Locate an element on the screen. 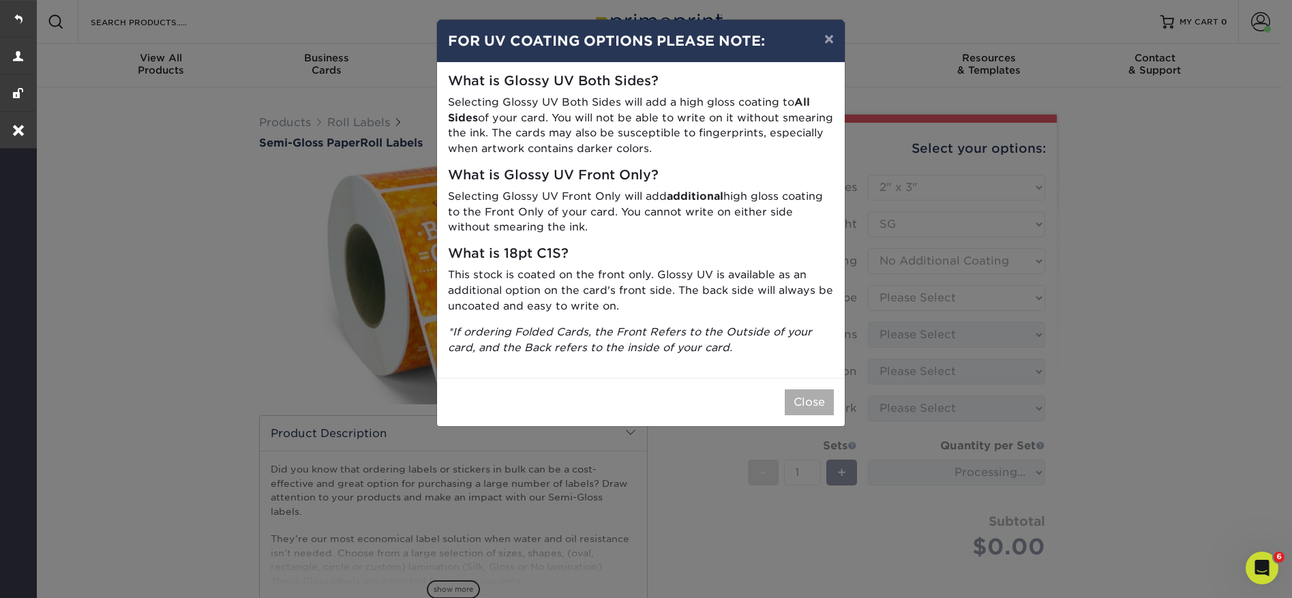  p: Selecting Glossy UV Front Only will add high gloss coating to the Front Only of your card. You ca... is located at coordinates (641, 212).